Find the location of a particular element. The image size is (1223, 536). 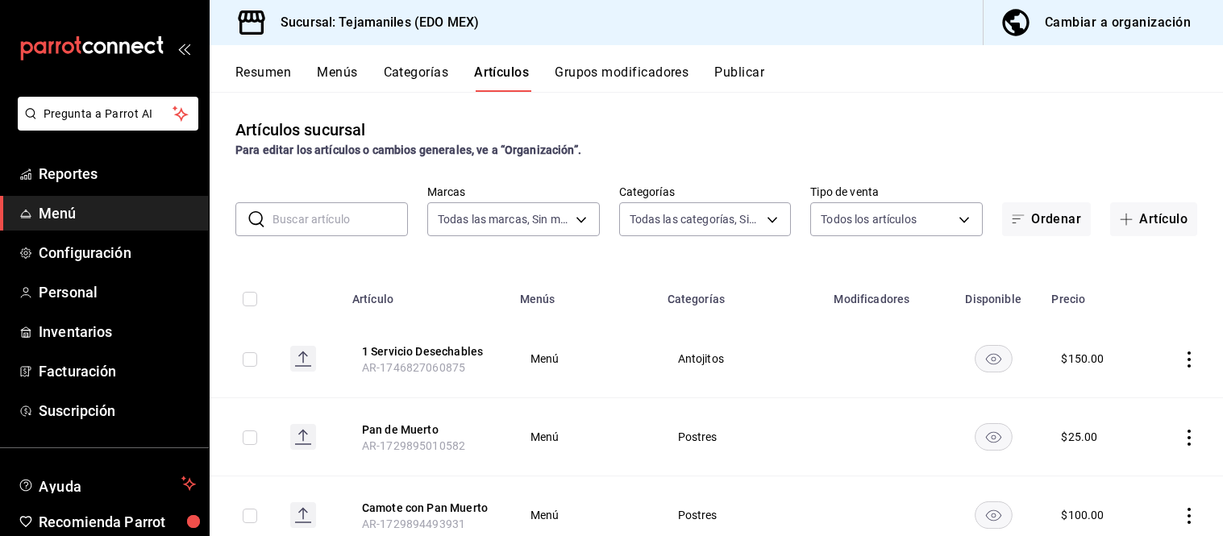

button: Artículos is located at coordinates (501, 78).